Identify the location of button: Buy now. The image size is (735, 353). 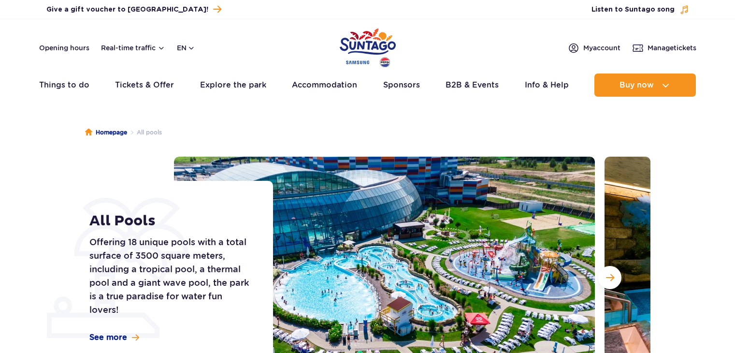
(645, 85).